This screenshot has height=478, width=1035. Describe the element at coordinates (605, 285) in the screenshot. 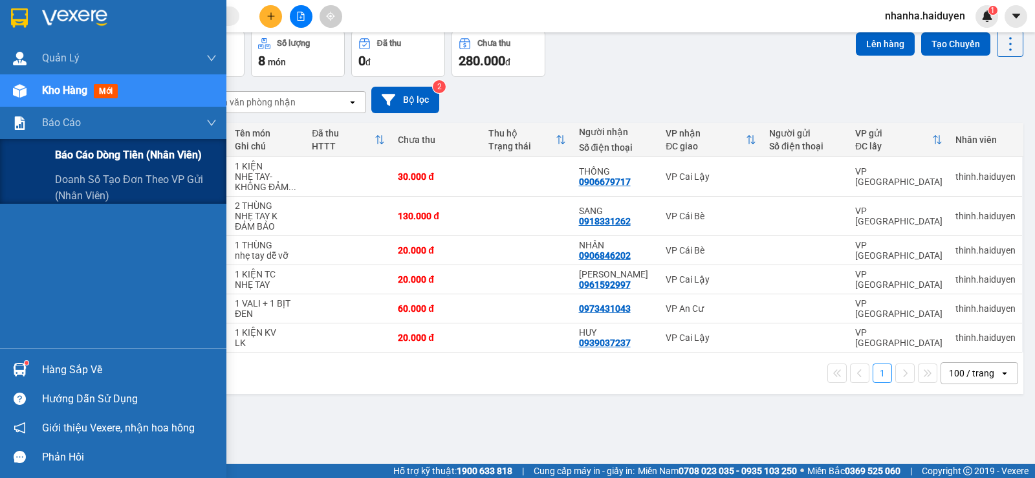

I see `div: 0961592997` at that location.